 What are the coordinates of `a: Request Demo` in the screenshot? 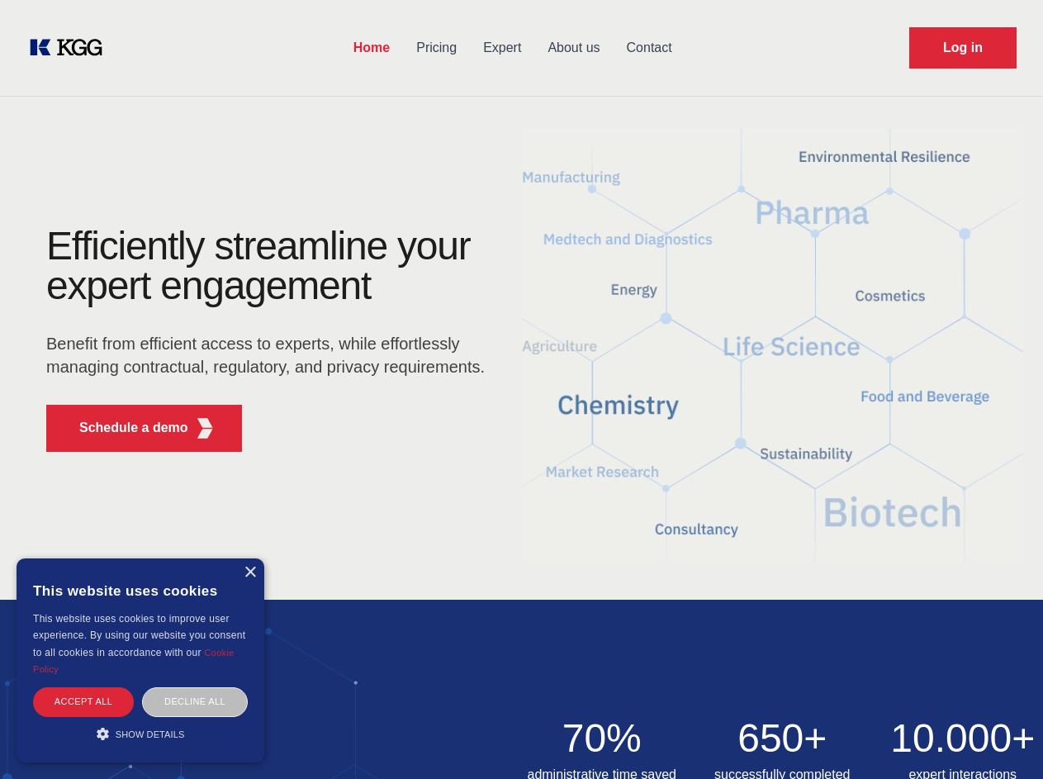 It's located at (963, 48).